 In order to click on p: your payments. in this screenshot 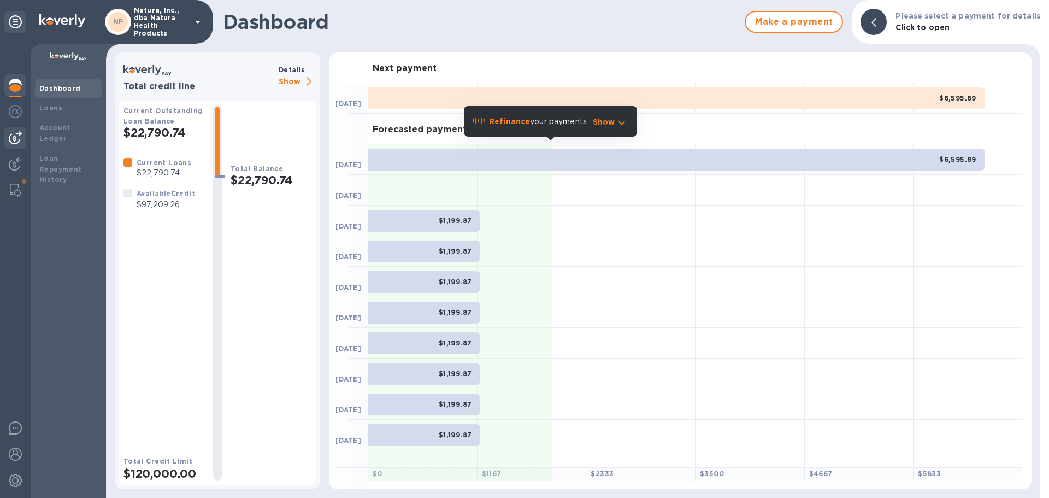, I will do `click(539, 121)`.